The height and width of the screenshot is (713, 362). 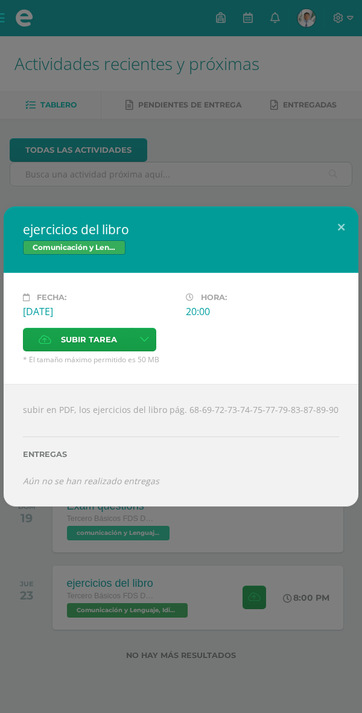 I want to click on span: Comunicación y Lenguaje, Idioma Español, so click(x=74, y=248).